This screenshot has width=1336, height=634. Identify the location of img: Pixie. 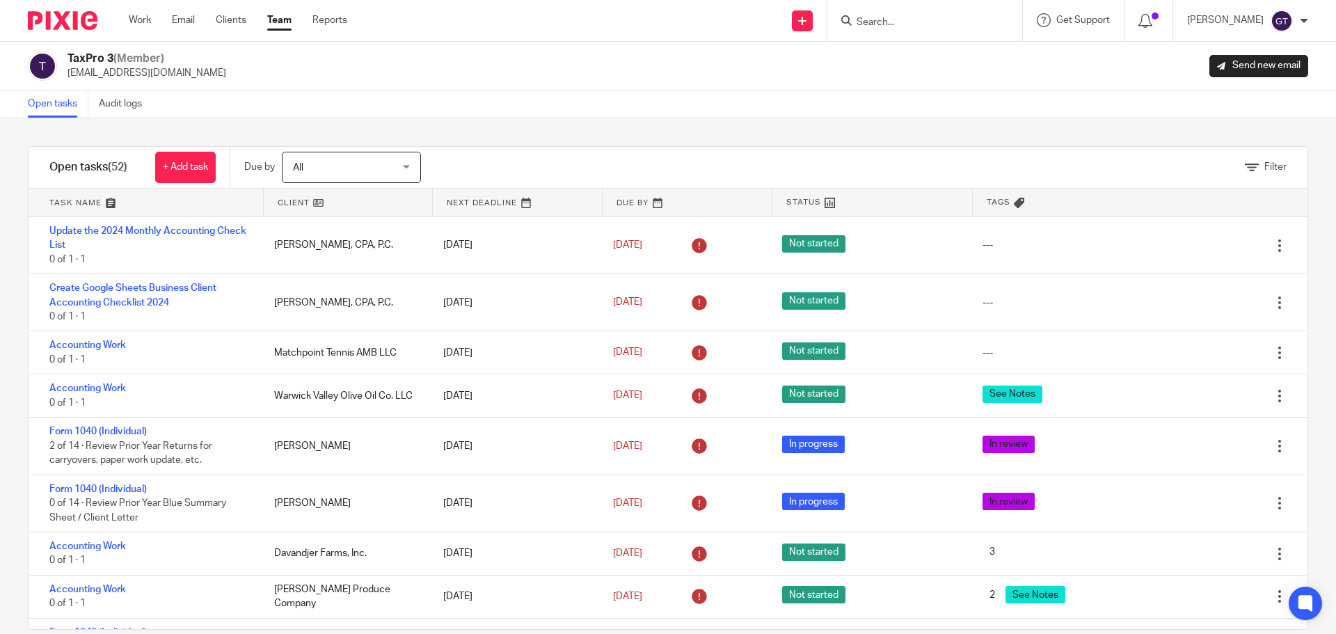
(63, 20).